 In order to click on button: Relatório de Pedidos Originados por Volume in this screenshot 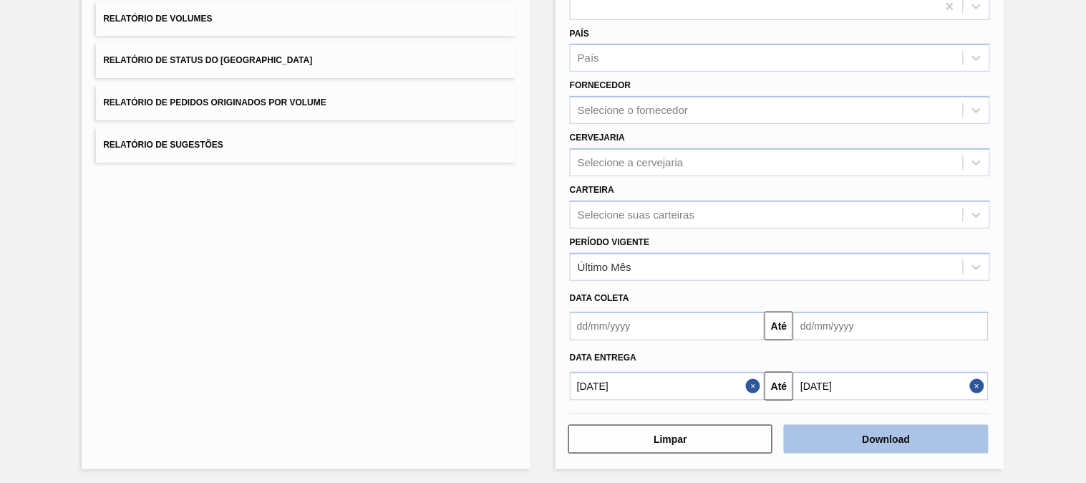, I will do `click(306, 102)`.